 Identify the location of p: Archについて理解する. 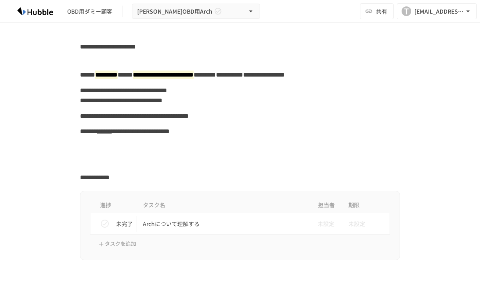
(223, 223).